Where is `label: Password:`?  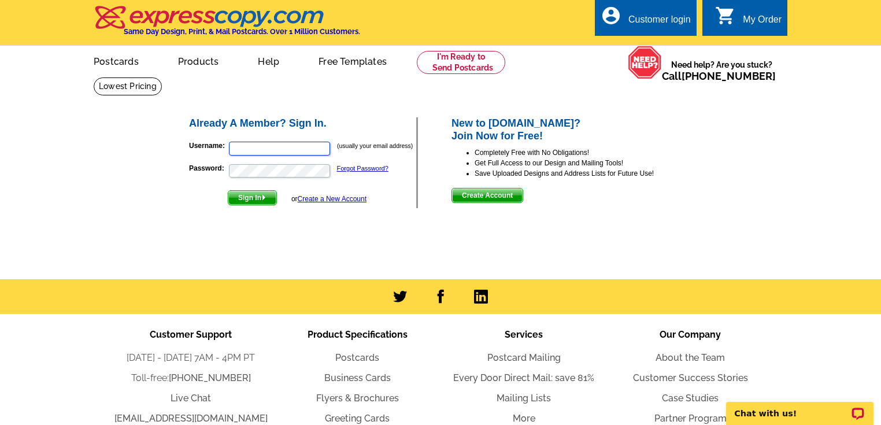 label: Password: is located at coordinates (208, 168).